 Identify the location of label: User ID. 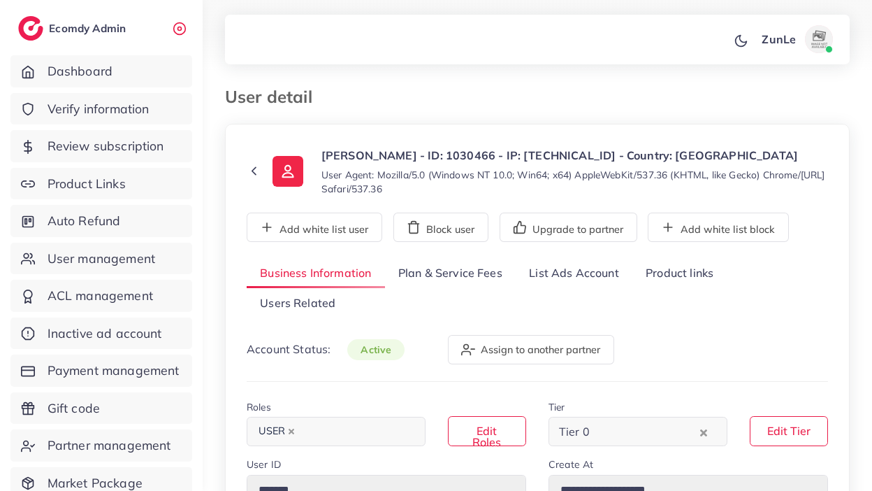
(263, 464).